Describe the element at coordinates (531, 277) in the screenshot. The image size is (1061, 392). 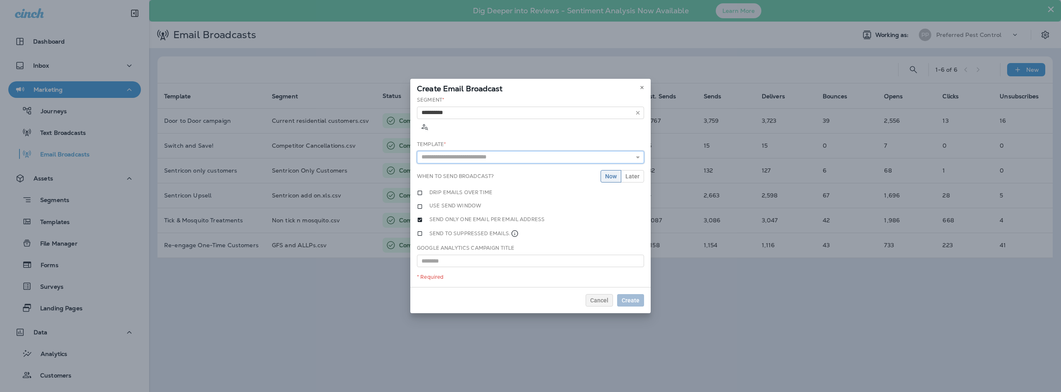
I see `div: * Required` at that location.